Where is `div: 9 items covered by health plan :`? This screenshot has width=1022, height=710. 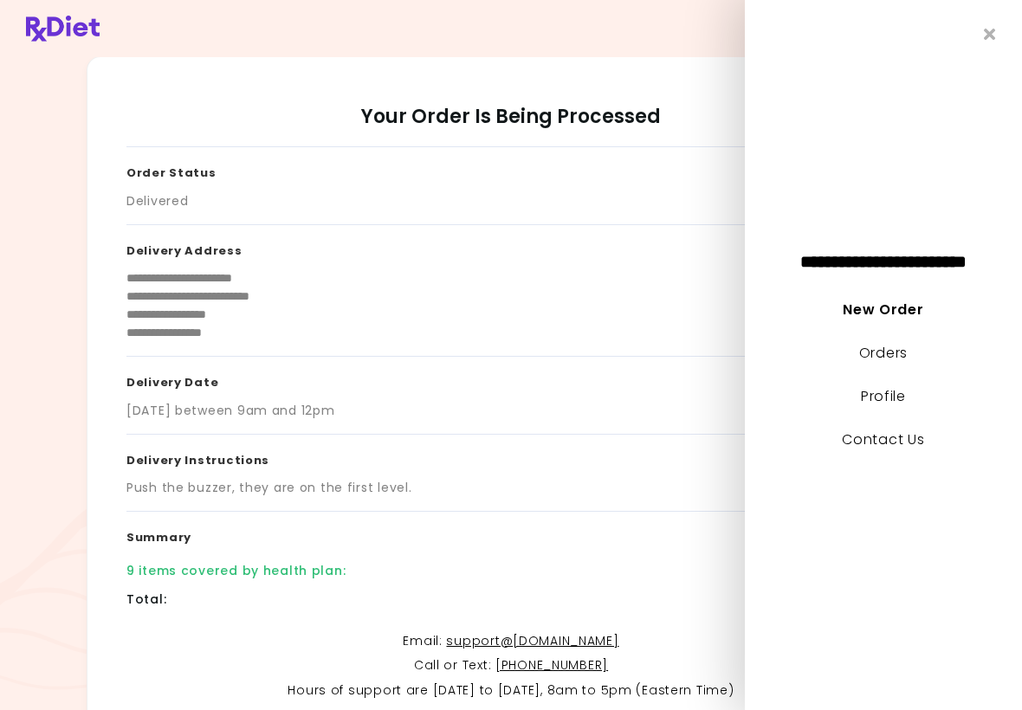
div: 9 items covered by health plan : is located at coordinates (236, 571).